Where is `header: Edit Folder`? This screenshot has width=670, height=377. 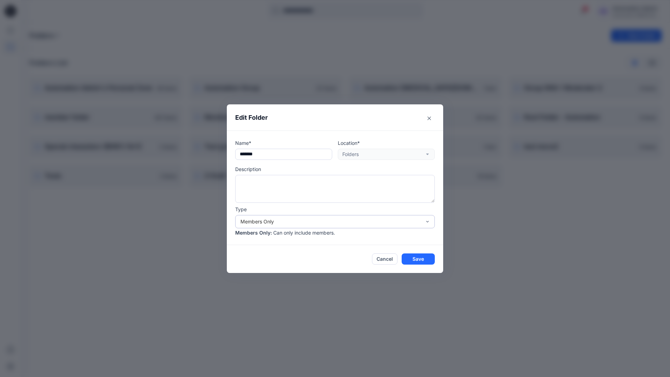 header: Edit Folder is located at coordinates (335, 117).